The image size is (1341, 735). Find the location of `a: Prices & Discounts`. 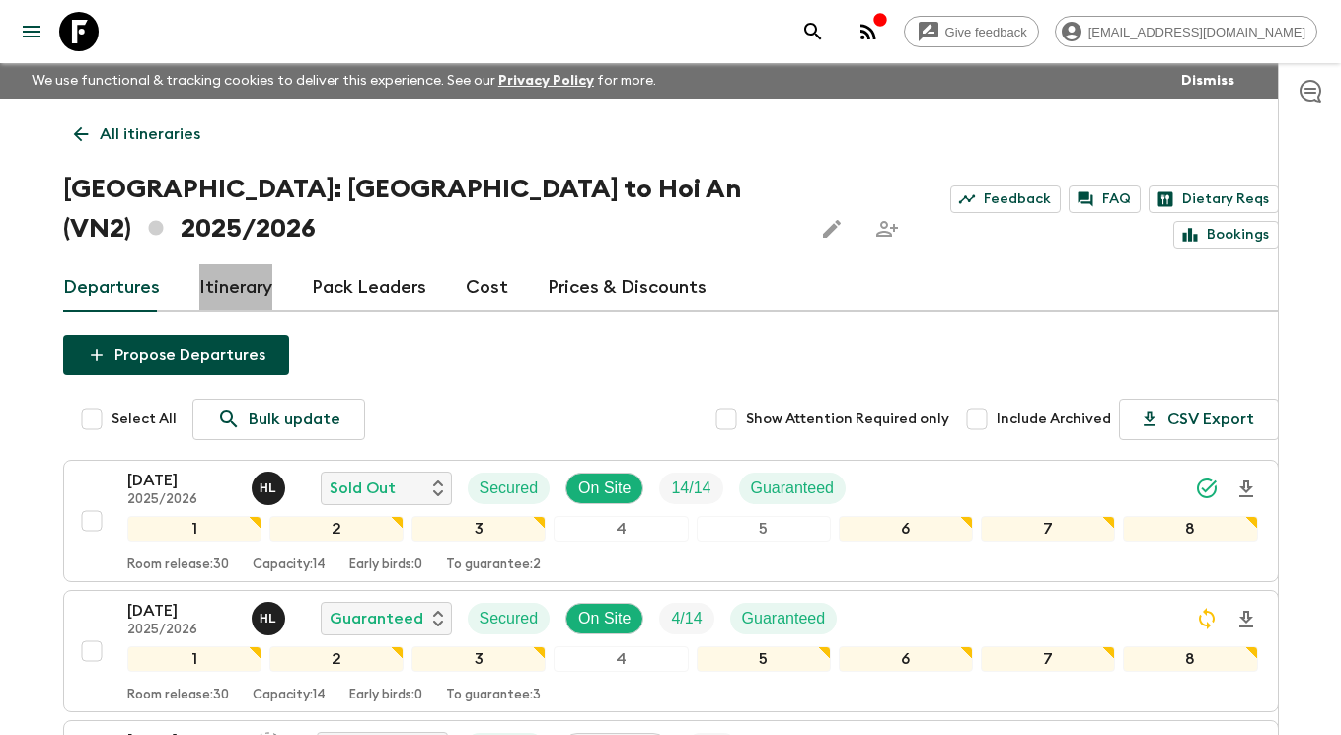

a: Prices & Discounts is located at coordinates (627, 288).